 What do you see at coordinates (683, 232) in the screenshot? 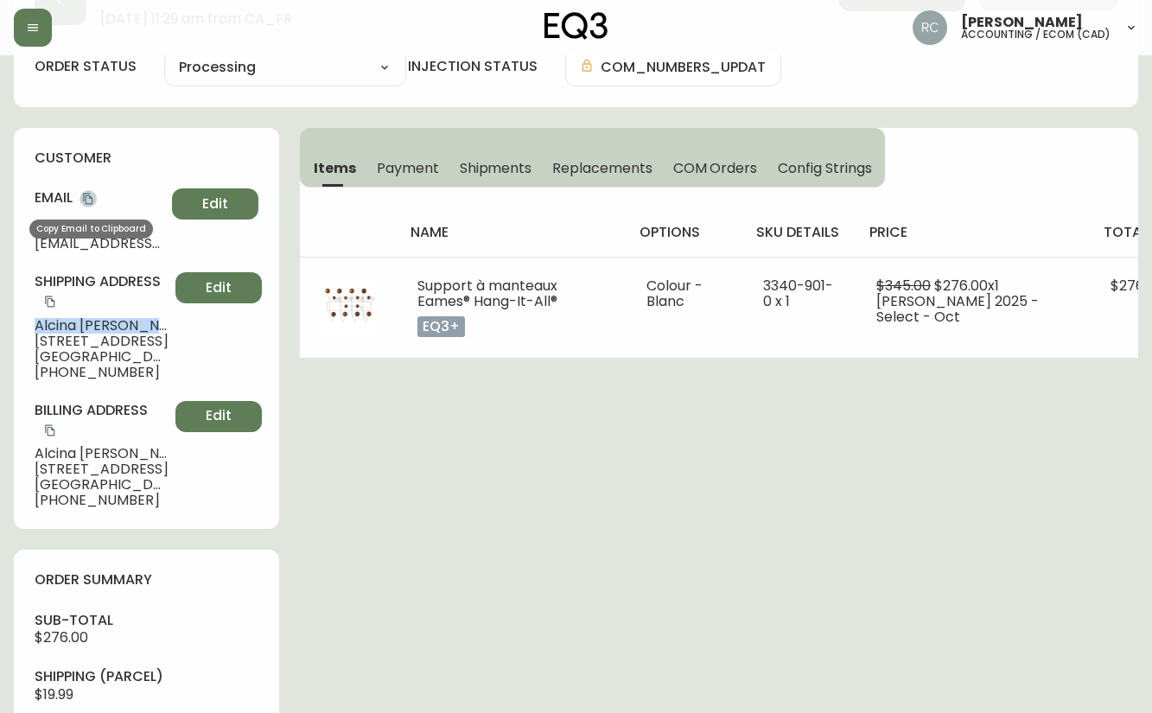
I see `h4: options` at bounding box center [683, 232].